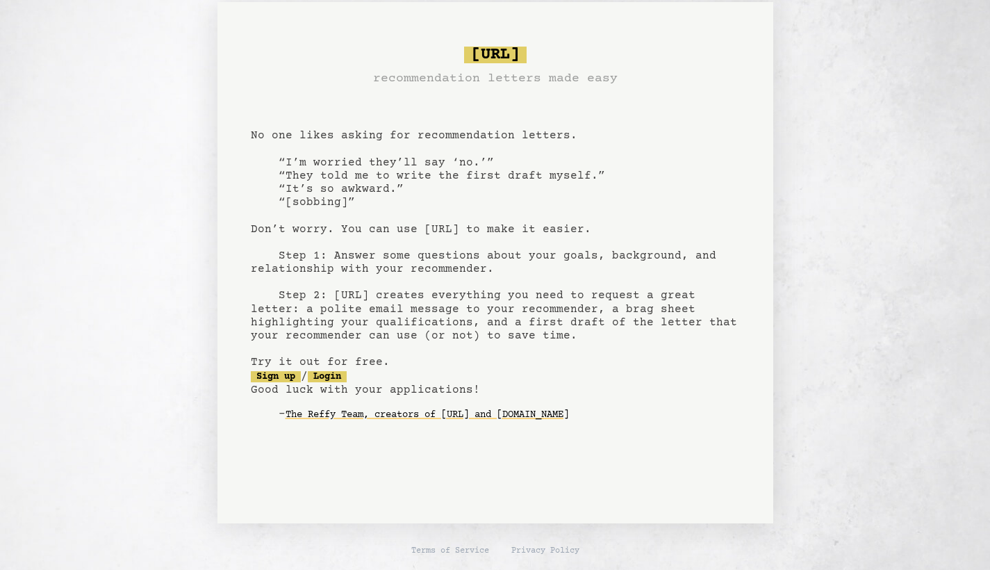  What do you see at coordinates (327, 376) in the screenshot?
I see `a: Login` at bounding box center [327, 376].